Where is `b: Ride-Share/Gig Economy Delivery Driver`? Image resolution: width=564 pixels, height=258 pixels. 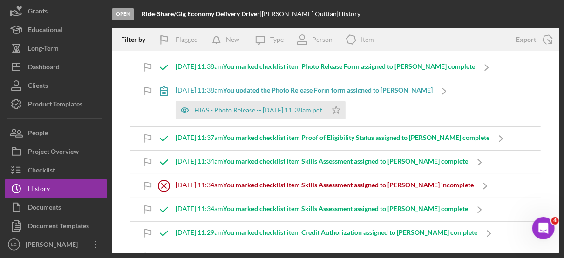 b: Ride-Share/Gig Economy Delivery Driver is located at coordinates (201, 14).